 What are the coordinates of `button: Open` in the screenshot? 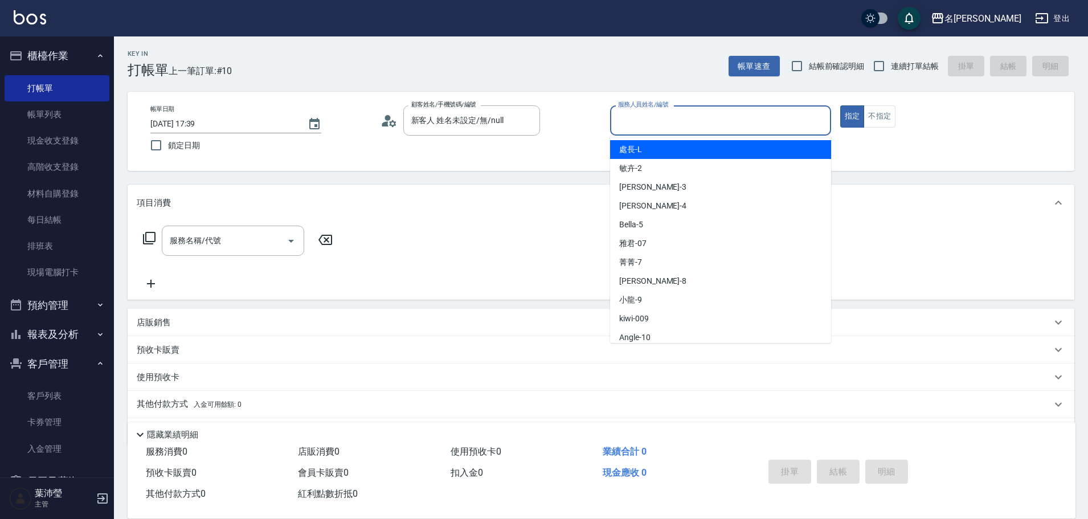 It's located at (291, 241).